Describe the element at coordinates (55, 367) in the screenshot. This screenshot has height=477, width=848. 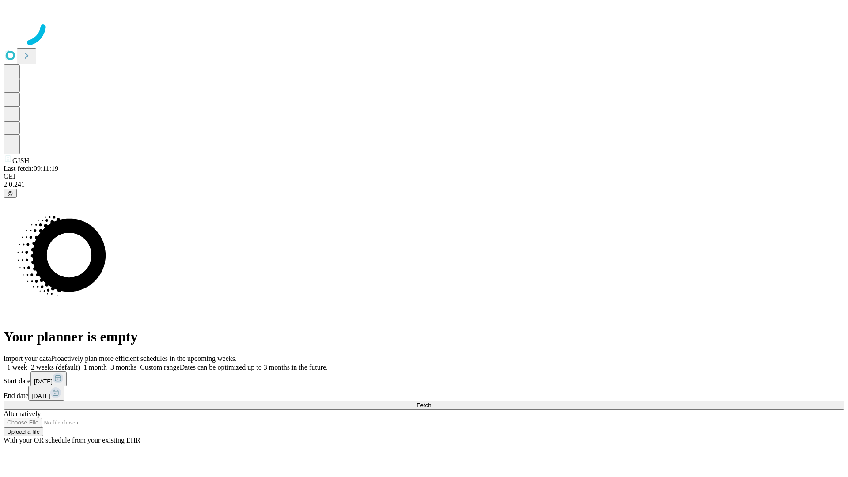
I see `span: 2 weeks (default)` at that location.